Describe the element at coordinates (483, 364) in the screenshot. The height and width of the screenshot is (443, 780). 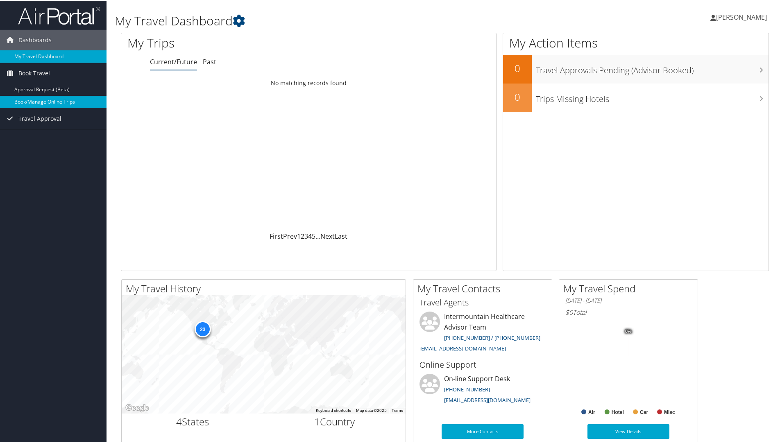
I see `h3: Online Support` at that location.